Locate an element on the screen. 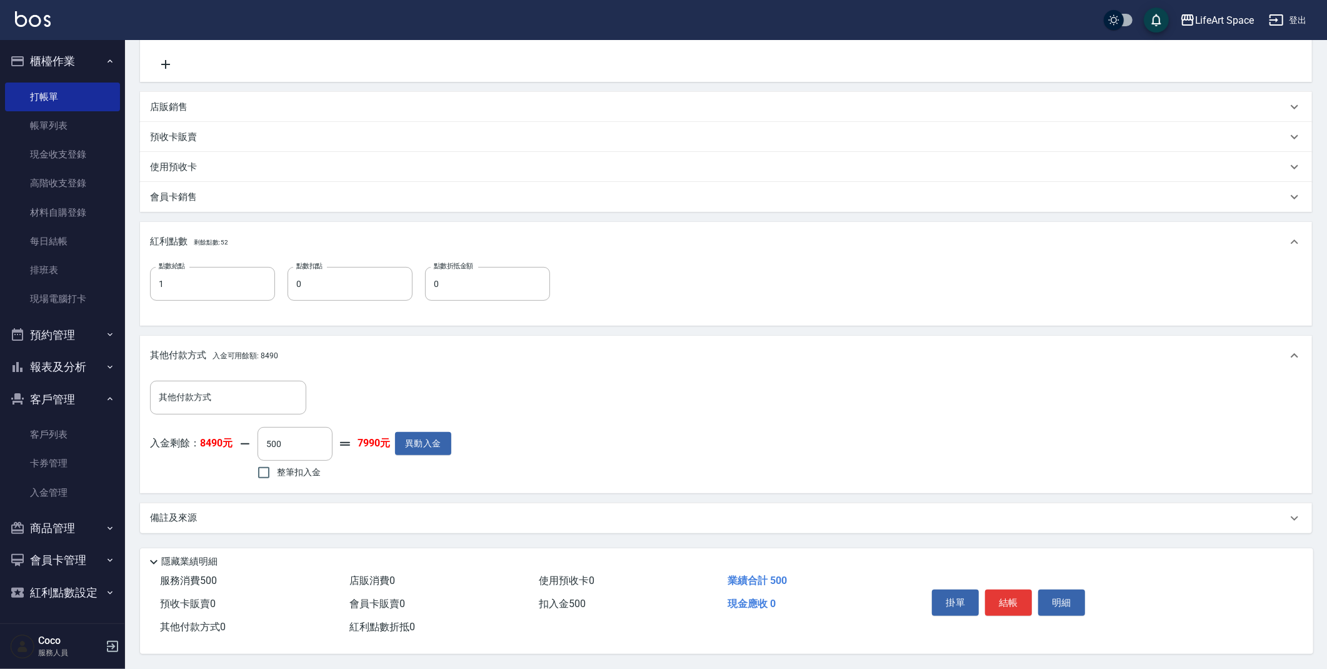 The height and width of the screenshot is (669, 1327). button: 結帳 is located at coordinates (1008, 602).